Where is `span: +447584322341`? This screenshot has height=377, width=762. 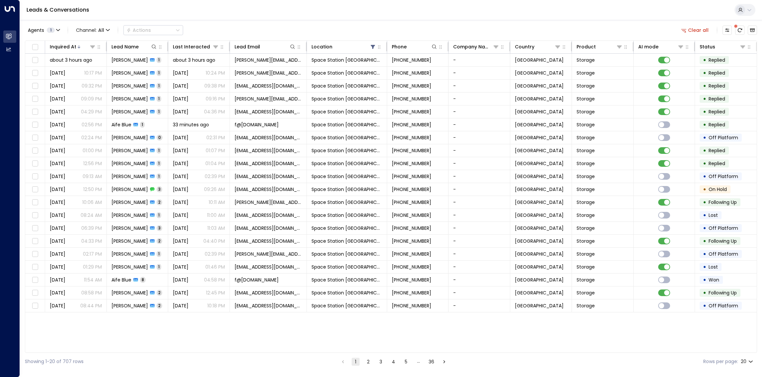
span: +447584322341 is located at coordinates (411, 228).